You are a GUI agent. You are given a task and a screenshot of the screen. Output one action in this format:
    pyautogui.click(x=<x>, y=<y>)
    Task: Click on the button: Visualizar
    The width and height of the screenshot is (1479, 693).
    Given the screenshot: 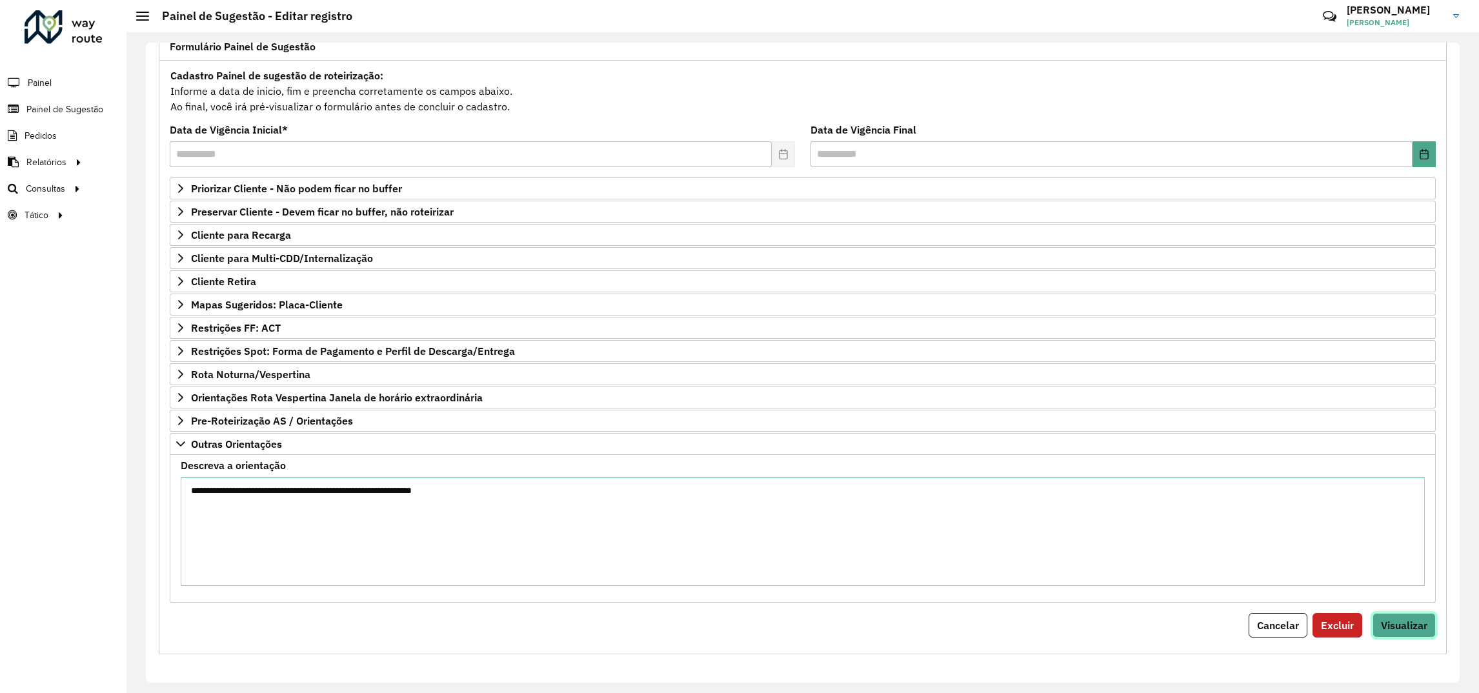 What is the action you would take?
    pyautogui.click(x=1404, y=625)
    